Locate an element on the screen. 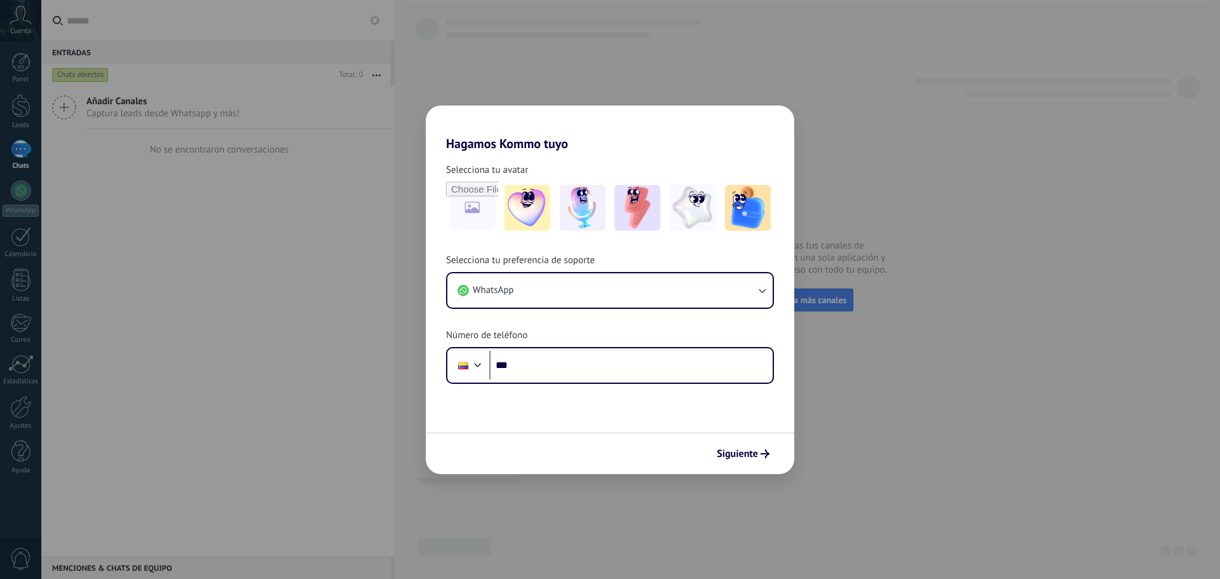 The height and width of the screenshot is (579, 1220). img: -3.jpeg is located at coordinates (638, 208).